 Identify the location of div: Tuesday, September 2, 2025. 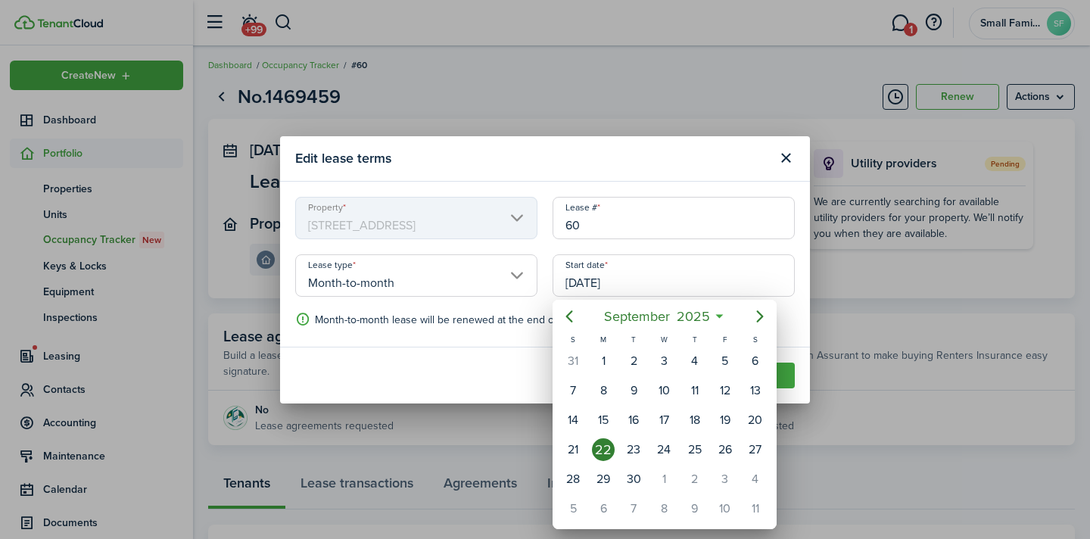
(633, 361).